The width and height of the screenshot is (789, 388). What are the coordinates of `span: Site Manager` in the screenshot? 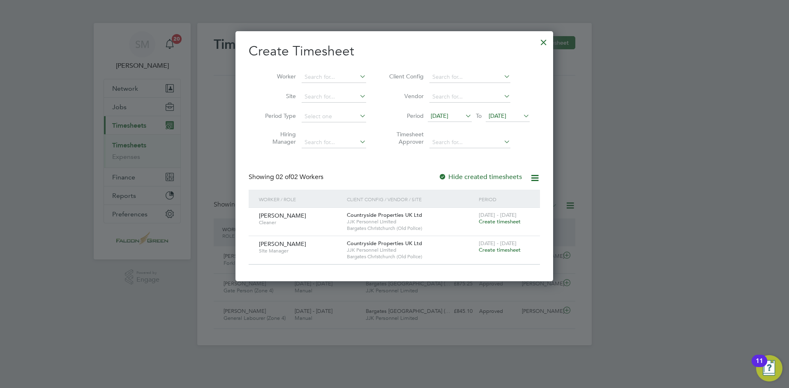 It's located at (300, 251).